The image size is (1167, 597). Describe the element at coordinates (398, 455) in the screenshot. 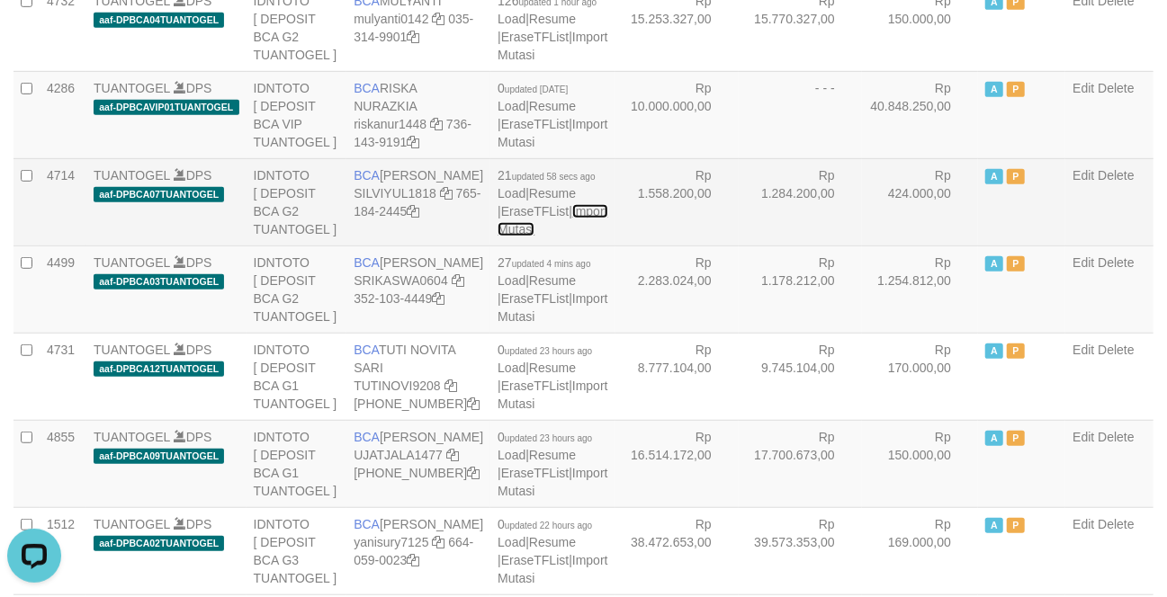

I see `a: UJATJALA1477` at that location.